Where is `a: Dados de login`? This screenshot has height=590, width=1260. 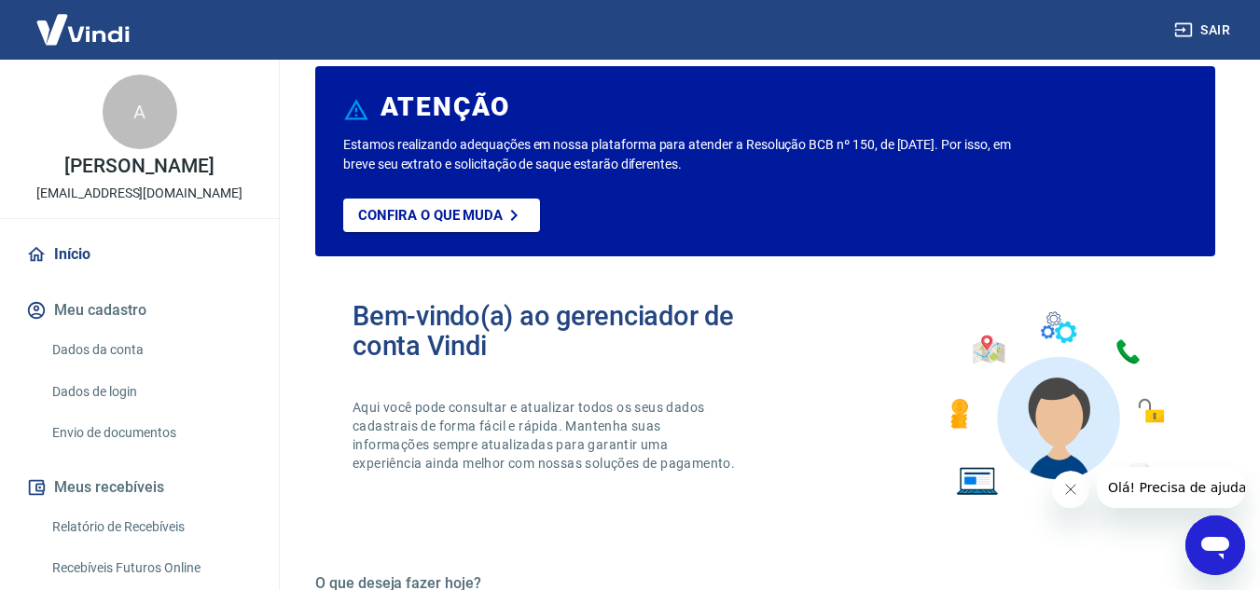 a: Dados de login is located at coordinates (150, 392).